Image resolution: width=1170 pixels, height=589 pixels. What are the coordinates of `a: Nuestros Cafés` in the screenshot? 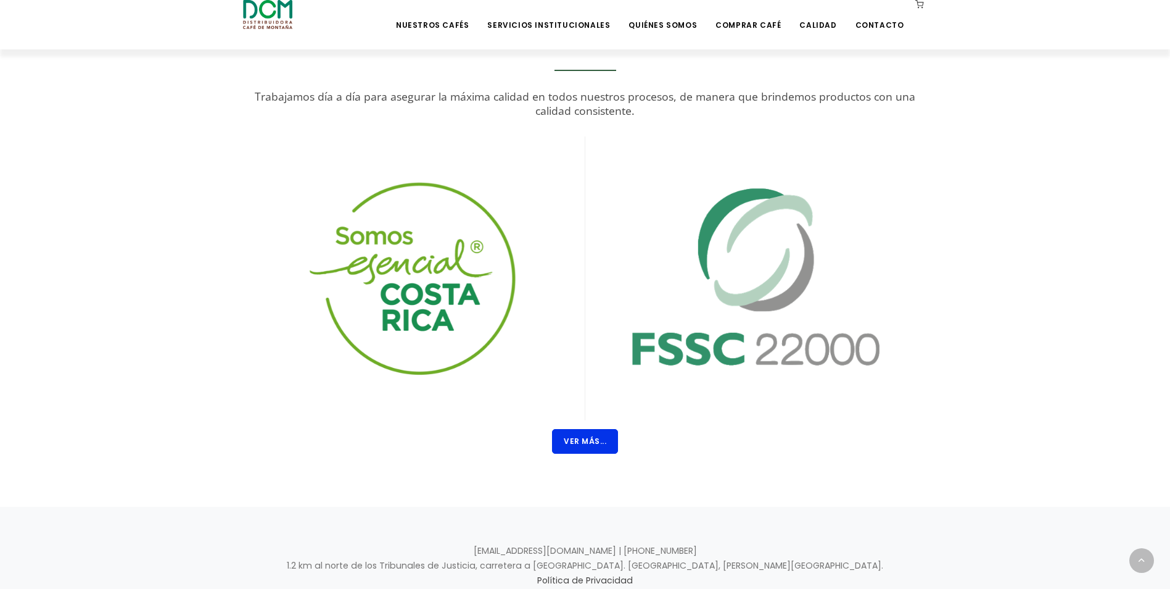 It's located at (432, 15).